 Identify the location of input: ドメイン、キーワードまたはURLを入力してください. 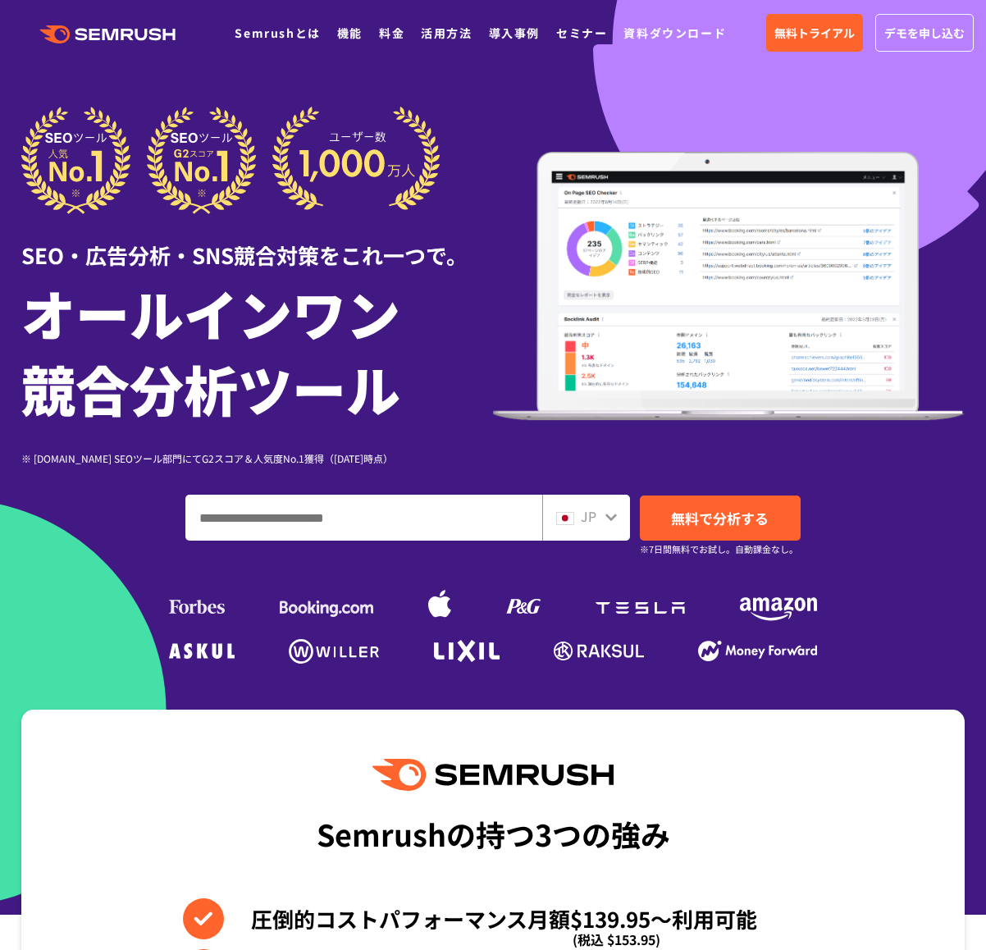
(363, 518).